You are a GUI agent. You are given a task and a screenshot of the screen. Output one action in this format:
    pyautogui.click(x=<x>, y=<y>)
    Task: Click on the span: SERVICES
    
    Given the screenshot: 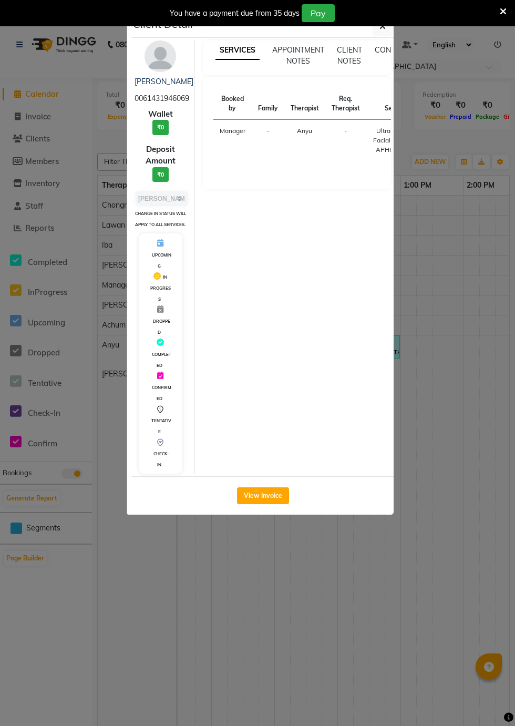 What is the action you would take?
    pyautogui.click(x=238, y=50)
    